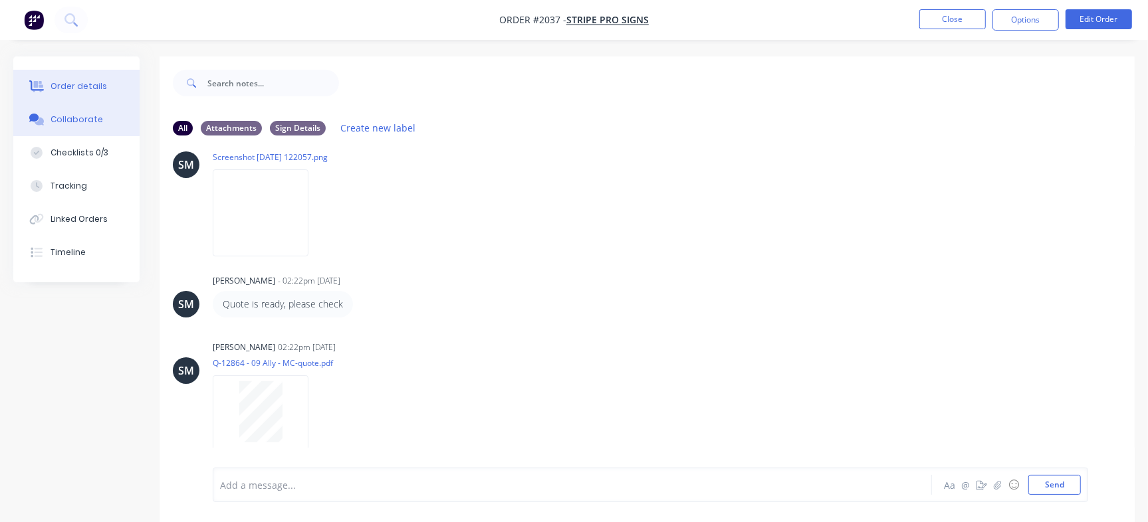 The width and height of the screenshot is (1148, 522). Describe the element at coordinates (1099, 19) in the screenshot. I see `button: Edit Order` at that location.